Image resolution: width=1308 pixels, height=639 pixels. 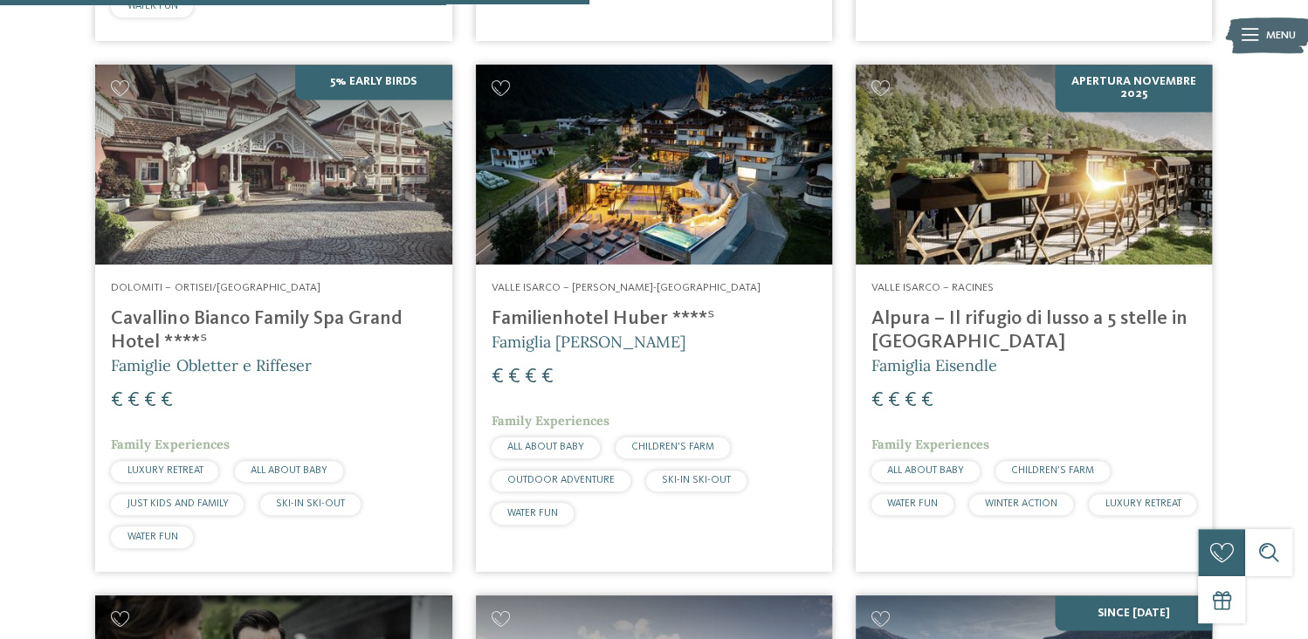 I want to click on span: Famiglia Eisendle, so click(x=934, y=365).